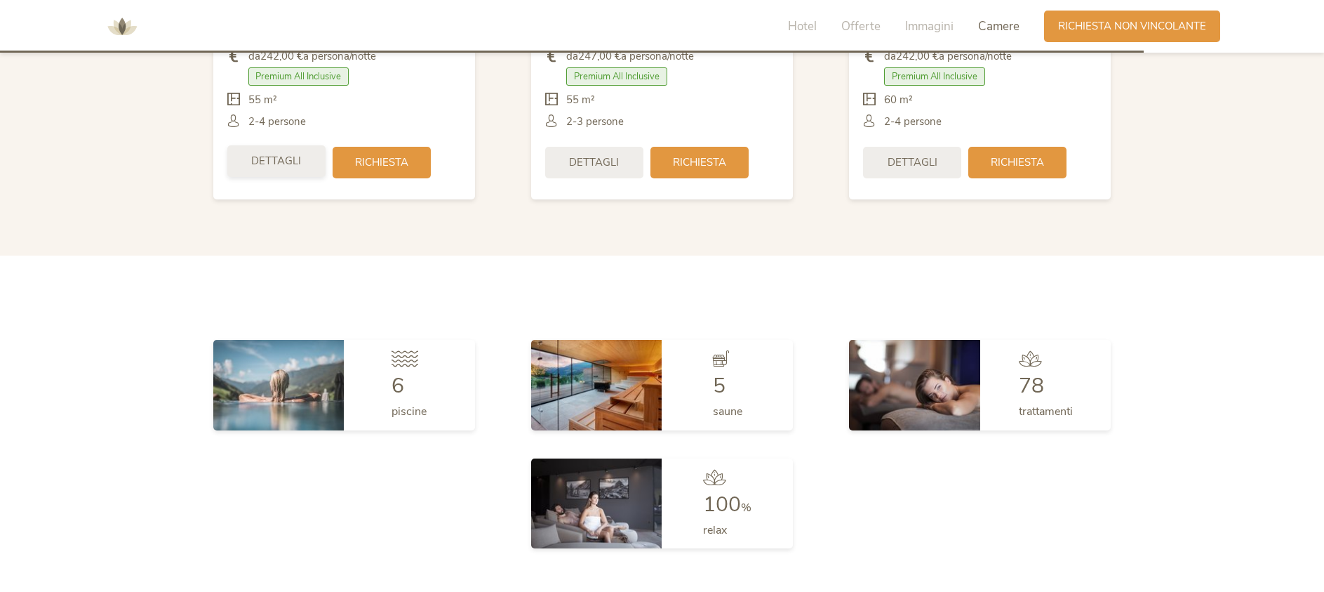 The image size is (1324, 592). What do you see at coordinates (999, 26) in the screenshot?
I see `span: Camere` at bounding box center [999, 26].